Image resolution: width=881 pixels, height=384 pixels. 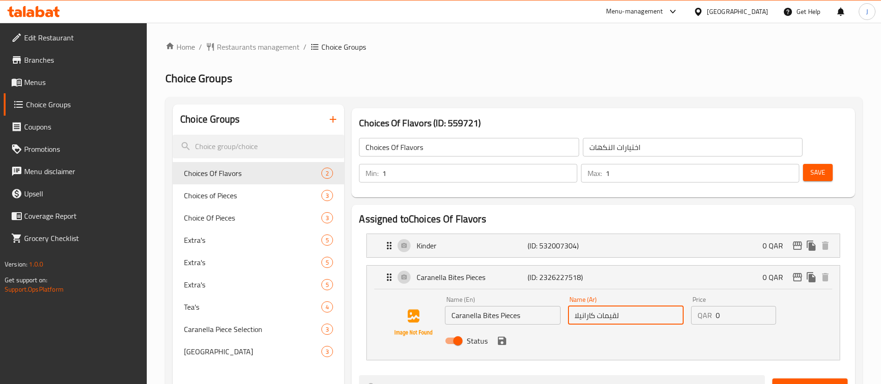 What do you see at coordinates (745, 315) in the screenshot?
I see `input: Please enter price` at bounding box center [745, 315].